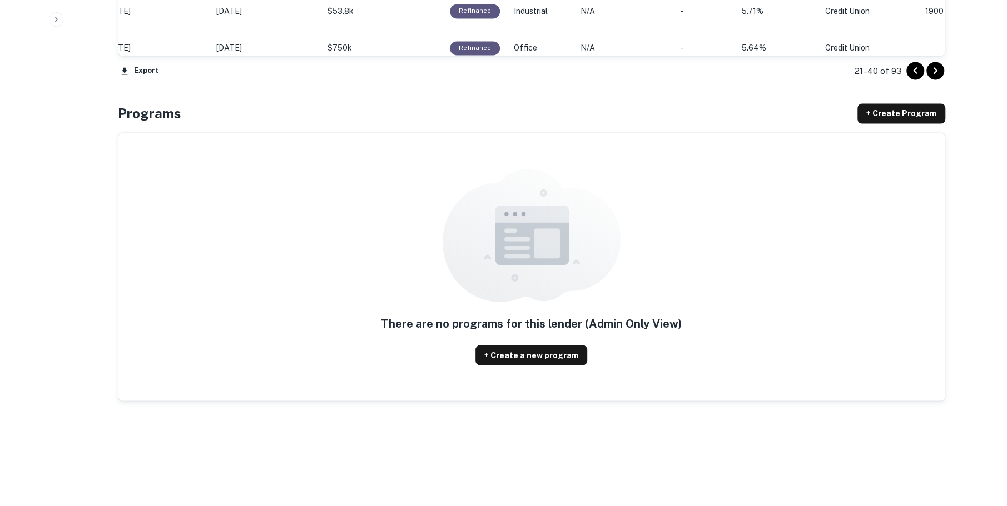  Describe the element at coordinates (778, 11) in the screenshot. I see `p: 5.71%` at that location.